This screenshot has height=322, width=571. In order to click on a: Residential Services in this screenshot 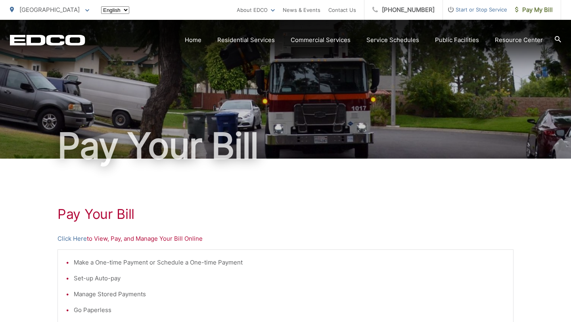, I will do `click(246, 40)`.